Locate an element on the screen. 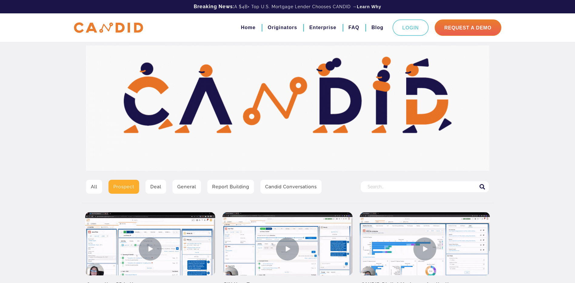 The height and width of the screenshot is (283, 575). a: FAQ is located at coordinates (354, 28).